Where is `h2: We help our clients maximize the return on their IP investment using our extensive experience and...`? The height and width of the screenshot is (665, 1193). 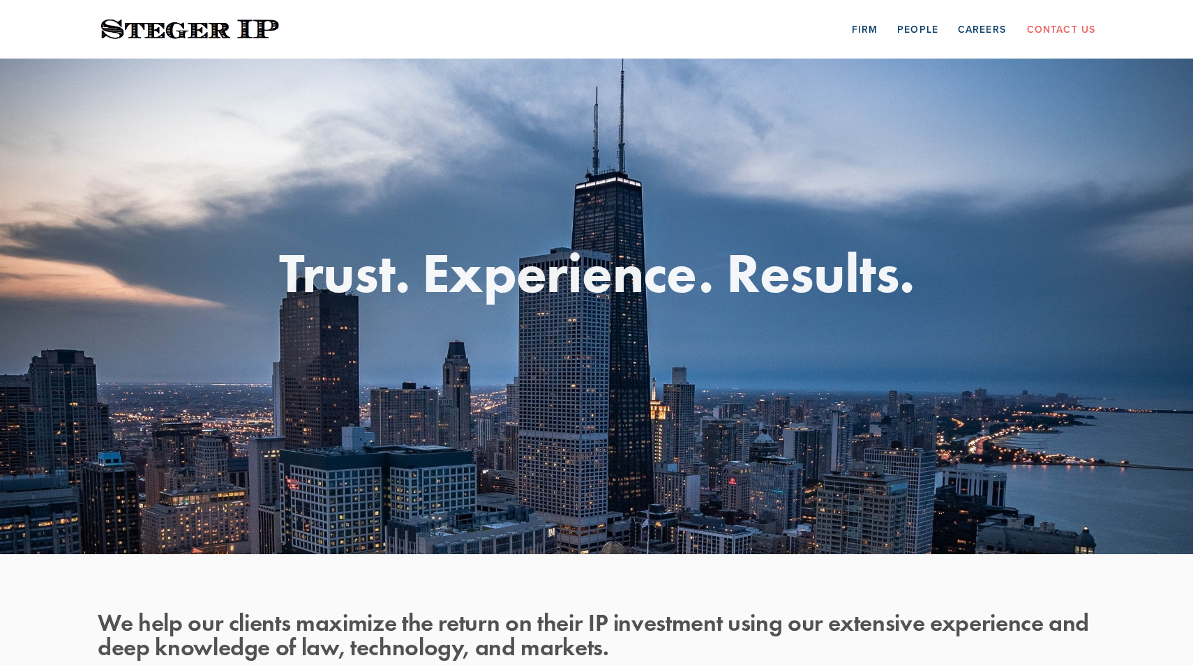 h2: We help our clients maximize the return on their IP investment using our extensive experience and... is located at coordinates (596, 635).